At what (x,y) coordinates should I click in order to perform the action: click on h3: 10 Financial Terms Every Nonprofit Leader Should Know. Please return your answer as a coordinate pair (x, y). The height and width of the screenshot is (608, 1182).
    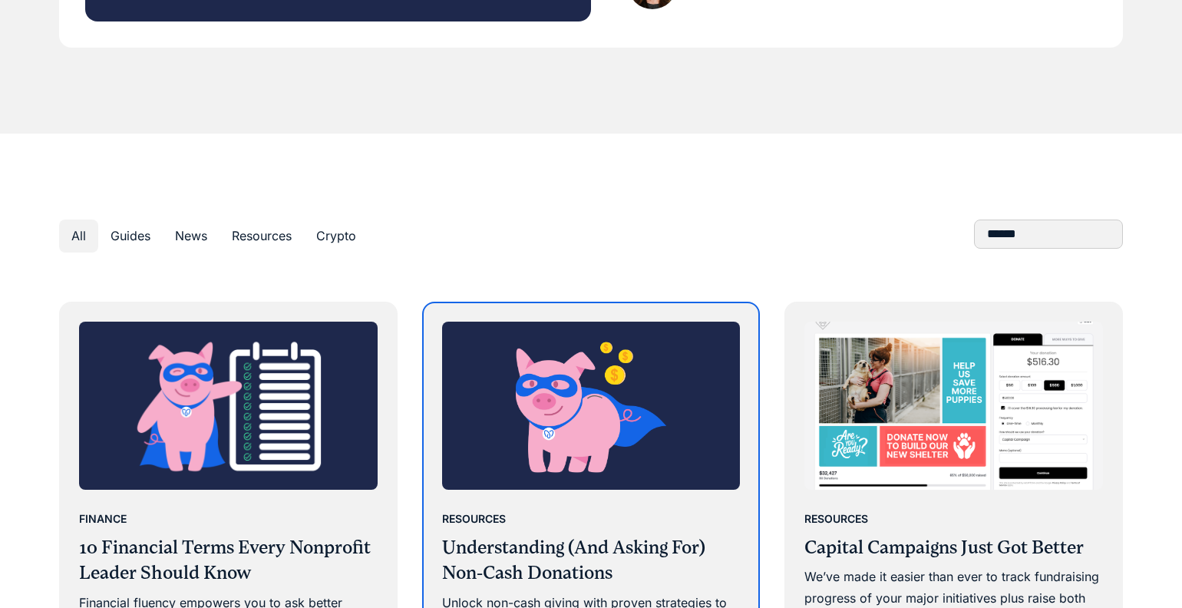
    Looking at the image, I should click on (228, 561).